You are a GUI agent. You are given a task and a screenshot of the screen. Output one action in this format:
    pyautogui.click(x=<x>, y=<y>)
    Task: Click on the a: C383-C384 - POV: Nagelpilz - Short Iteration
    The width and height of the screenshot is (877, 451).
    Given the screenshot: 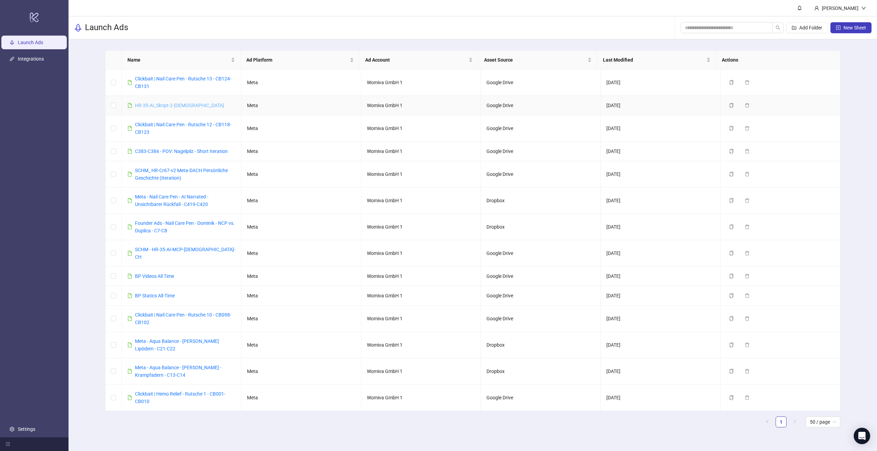 What is the action you would take?
    pyautogui.click(x=181, y=151)
    